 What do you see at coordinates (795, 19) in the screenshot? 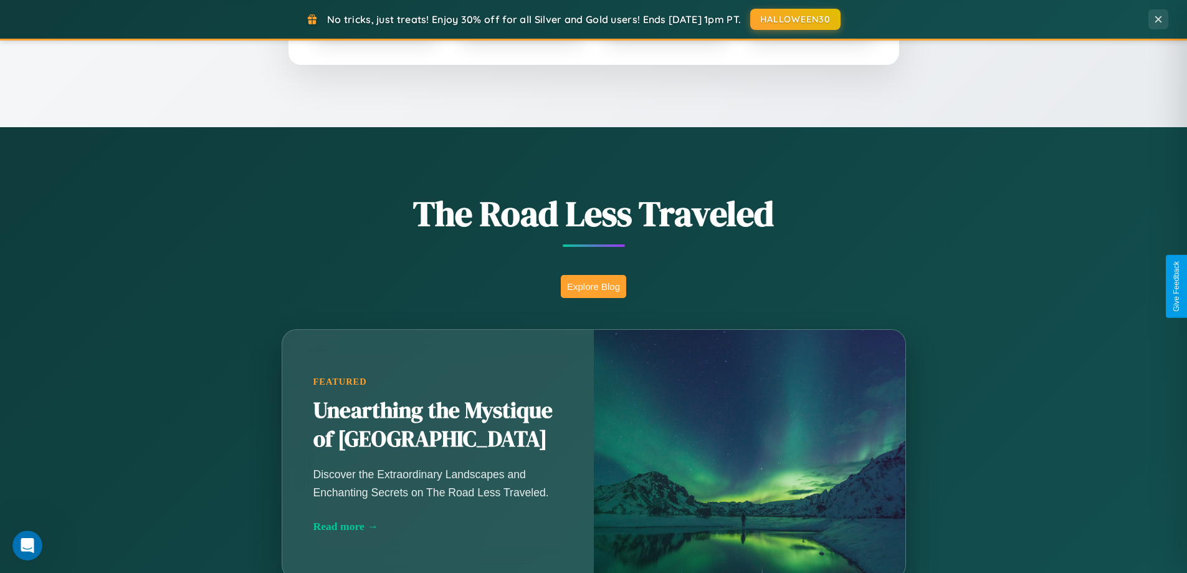
I see `button: HALLOWEEN30` at bounding box center [795, 19].